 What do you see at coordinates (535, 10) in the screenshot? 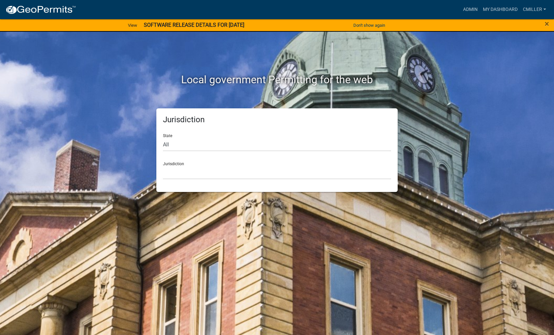
I see `a: cmiller` at bounding box center [535, 10].